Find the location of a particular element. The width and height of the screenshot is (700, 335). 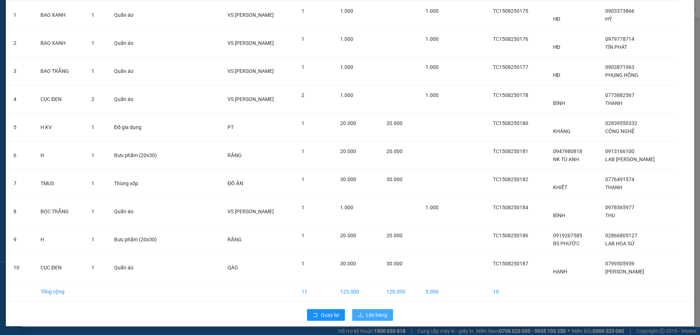

span: upload is located at coordinates (360, 315).